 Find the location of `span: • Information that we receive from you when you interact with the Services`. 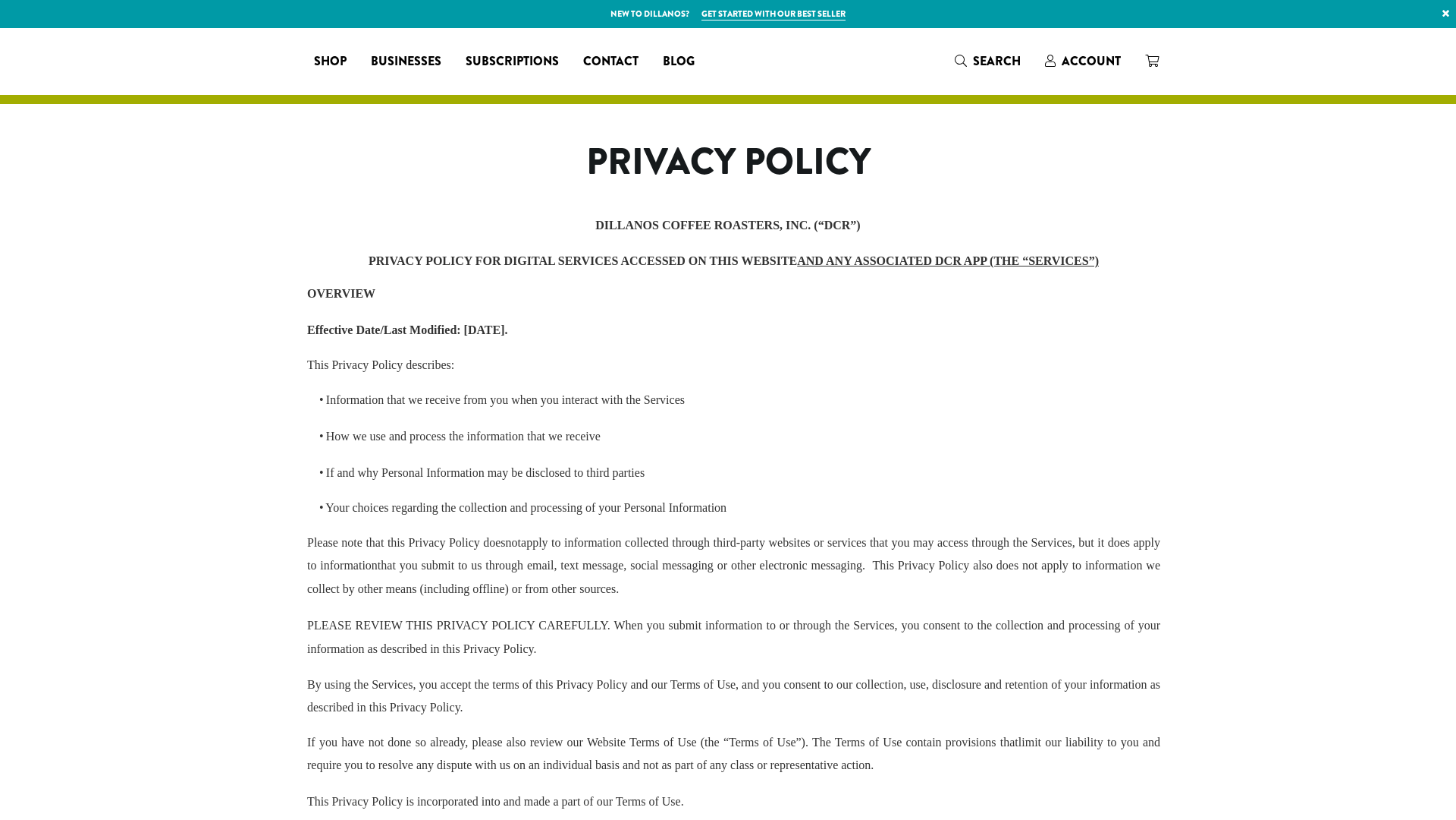

span: • Information that we receive from you when you interact with the Services is located at coordinates (502, 399).